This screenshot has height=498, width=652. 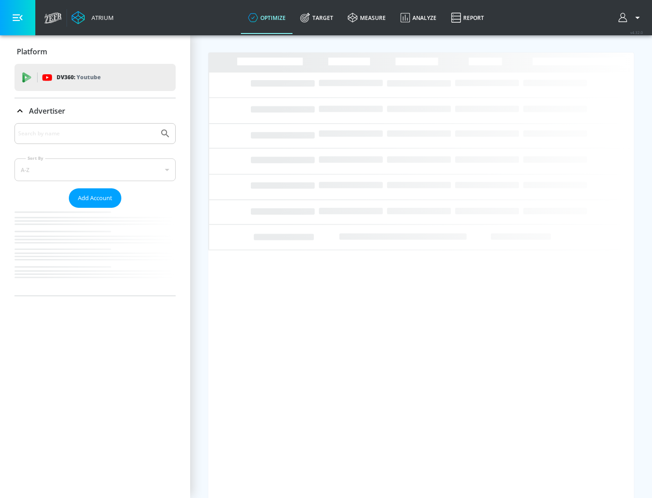 I want to click on a: Atrium, so click(x=92, y=18).